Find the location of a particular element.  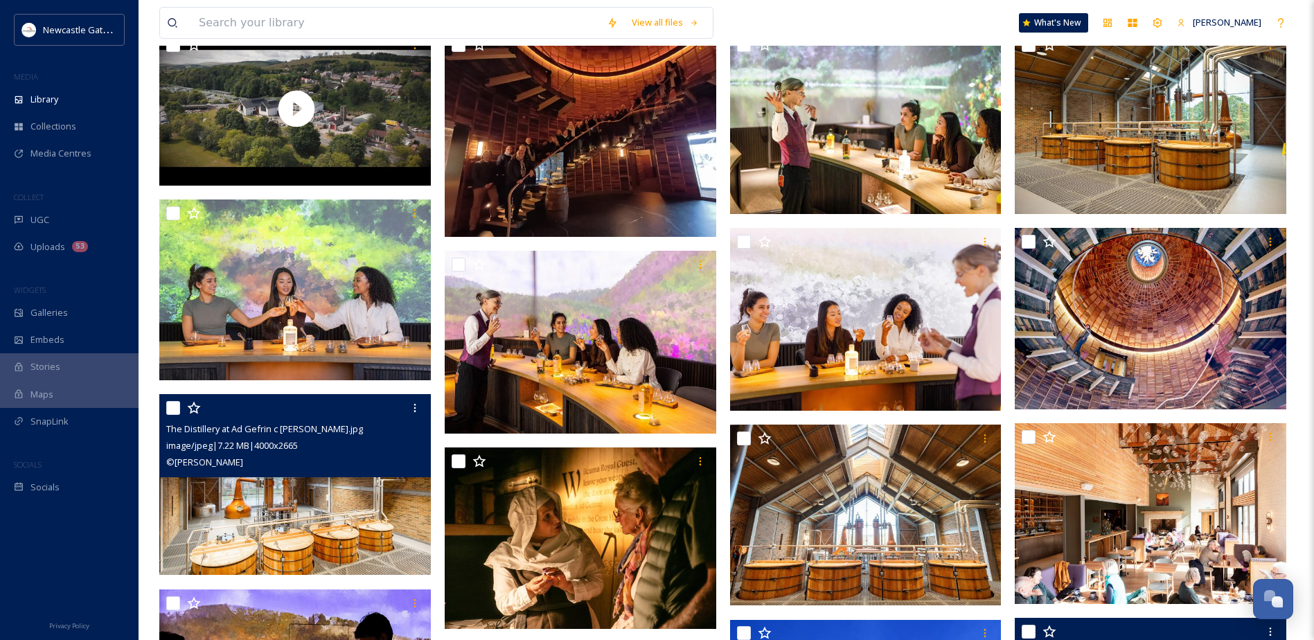

span: UGC is located at coordinates (39, 220).